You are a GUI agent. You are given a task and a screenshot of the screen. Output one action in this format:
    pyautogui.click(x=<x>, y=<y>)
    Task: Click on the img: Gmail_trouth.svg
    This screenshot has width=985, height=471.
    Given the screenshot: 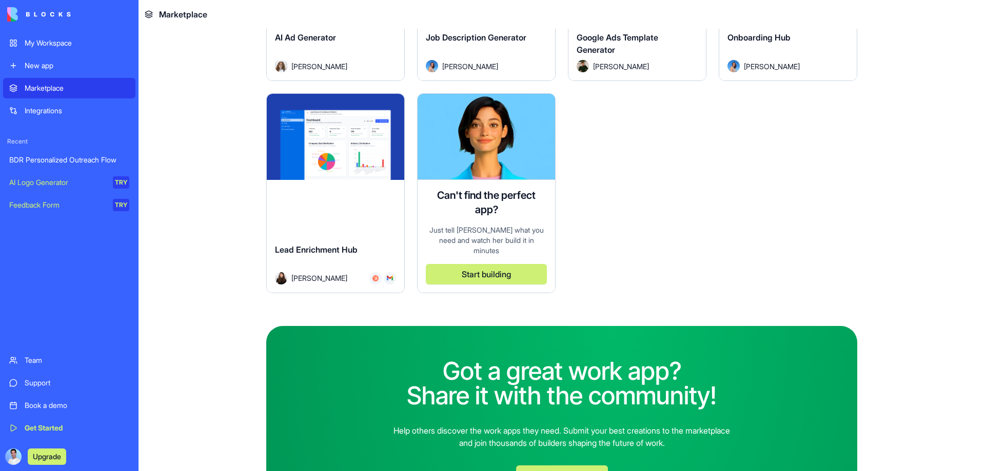 What is the action you would take?
    pyautogui.click(x=390, y=278)
    